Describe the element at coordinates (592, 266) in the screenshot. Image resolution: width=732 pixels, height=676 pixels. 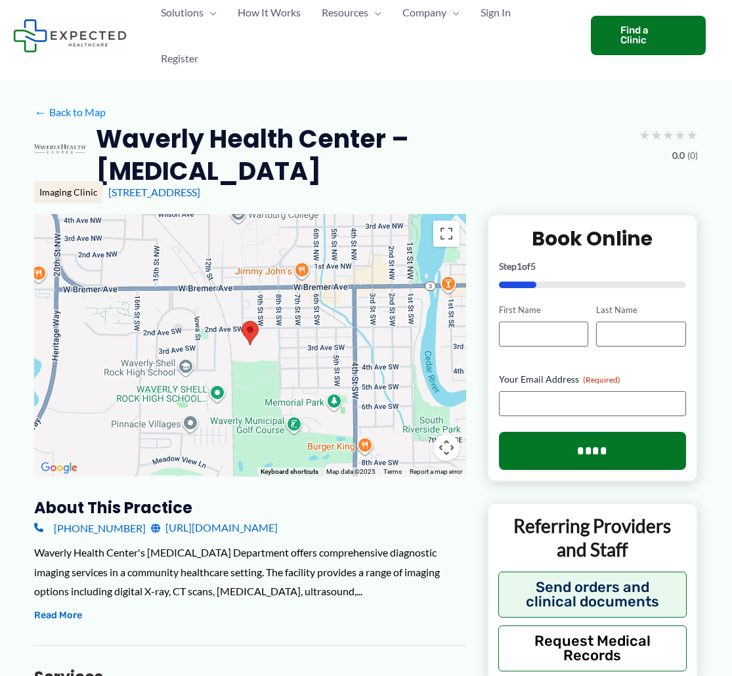
I see `p: Step of` at that location.